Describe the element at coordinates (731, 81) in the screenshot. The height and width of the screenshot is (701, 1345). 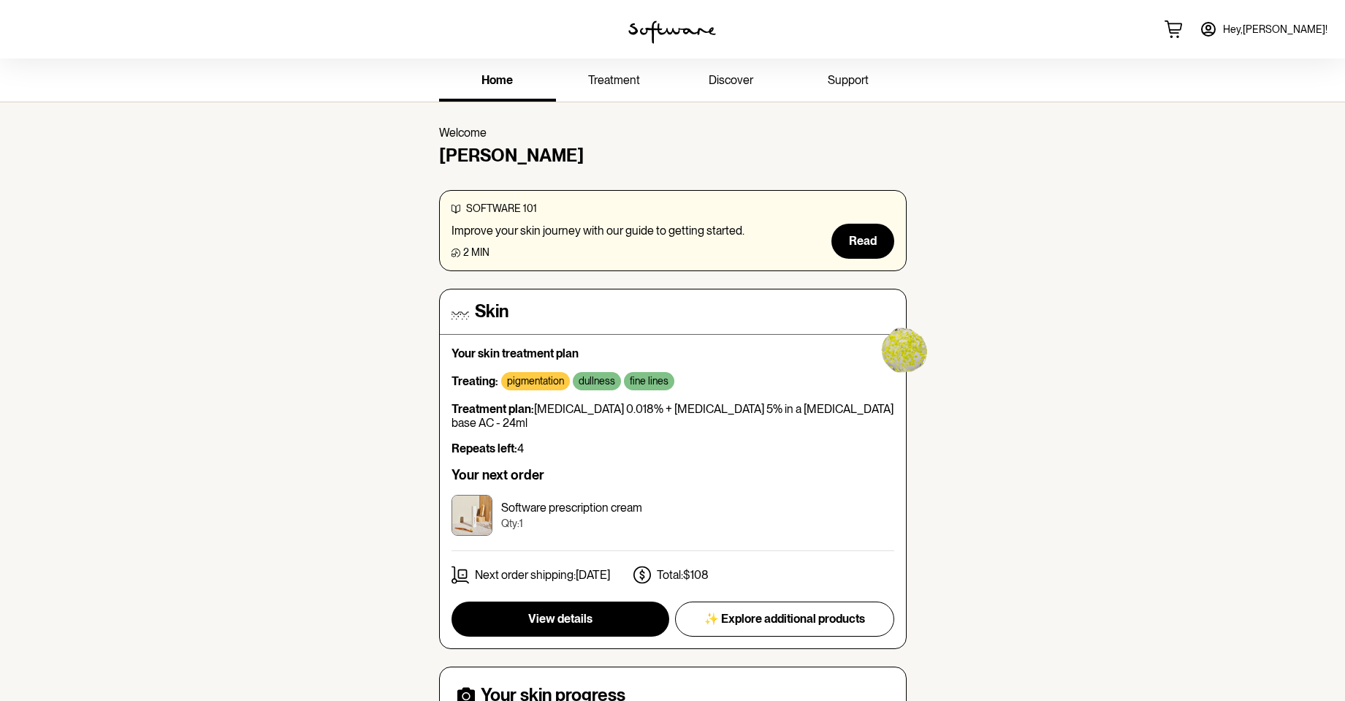
I see `a: discover` at that location.